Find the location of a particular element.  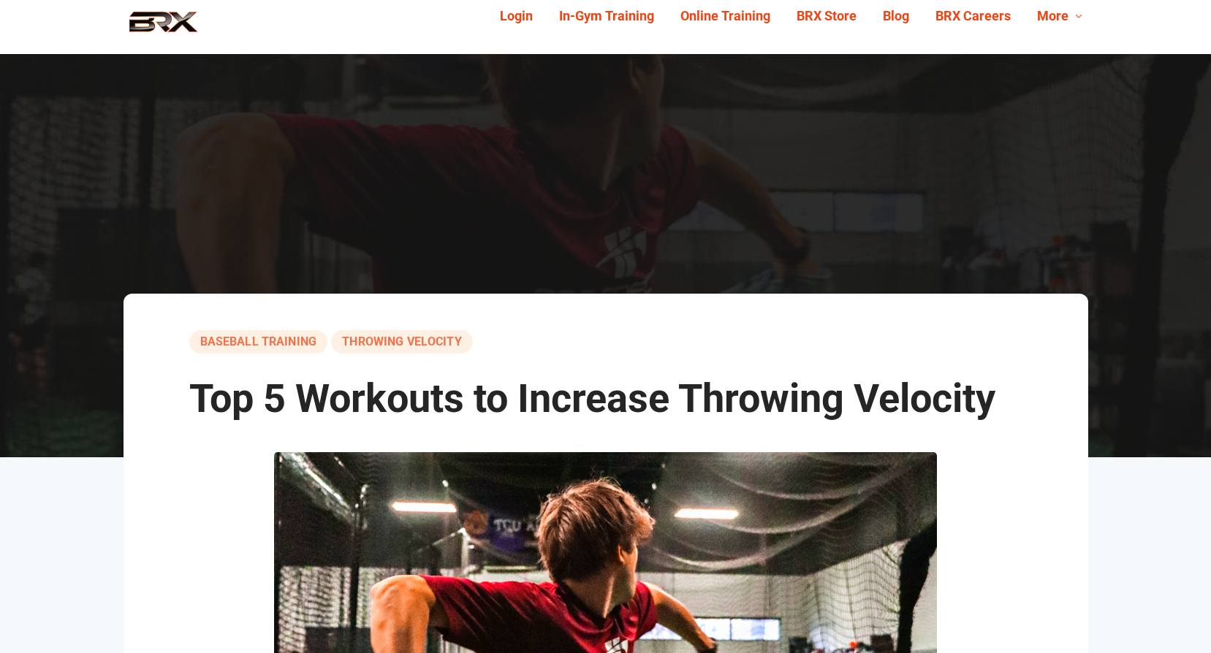

a: In-Gym Training is located at coordinates (607, 16).